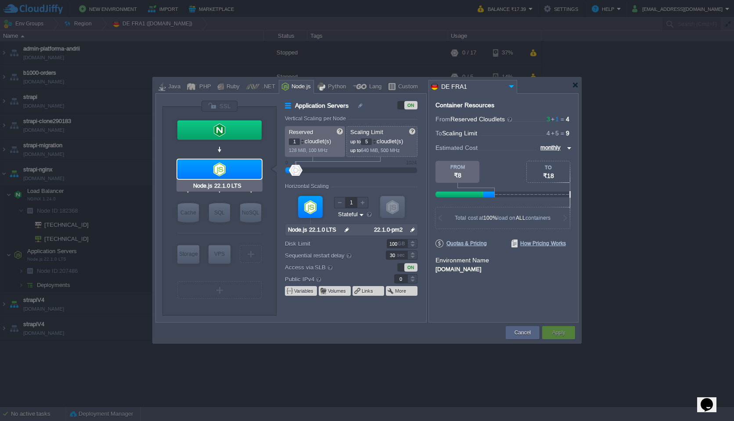  What do you see at coordinates (188, 213) in the screenshot?
I see `div: Cache` at bounding box center [188, 213].